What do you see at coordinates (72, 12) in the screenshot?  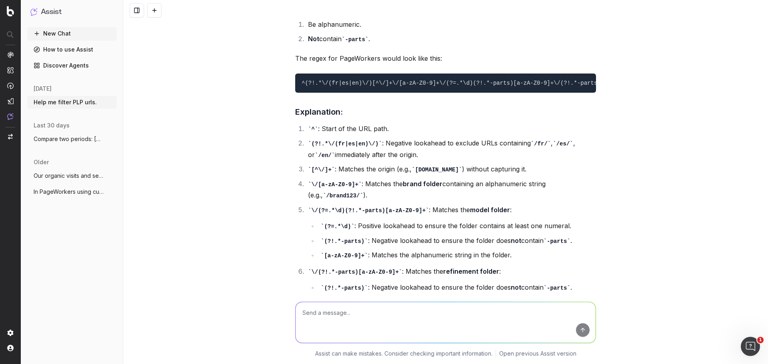 I see `button: Assist` at bounding box center [72, 12].